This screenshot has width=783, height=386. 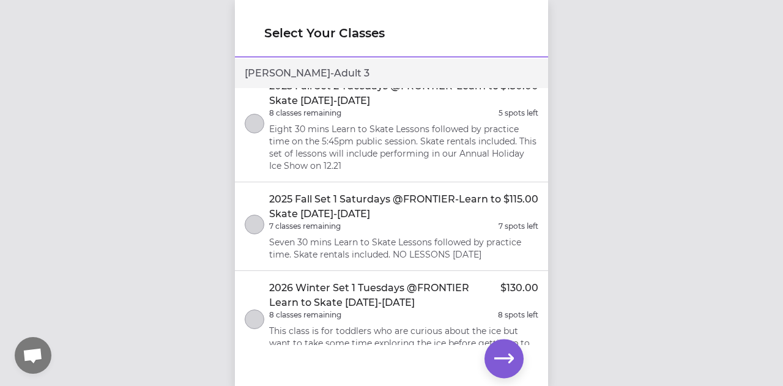 I want to click on p: 5 spots left, so click(x=518, y=113).